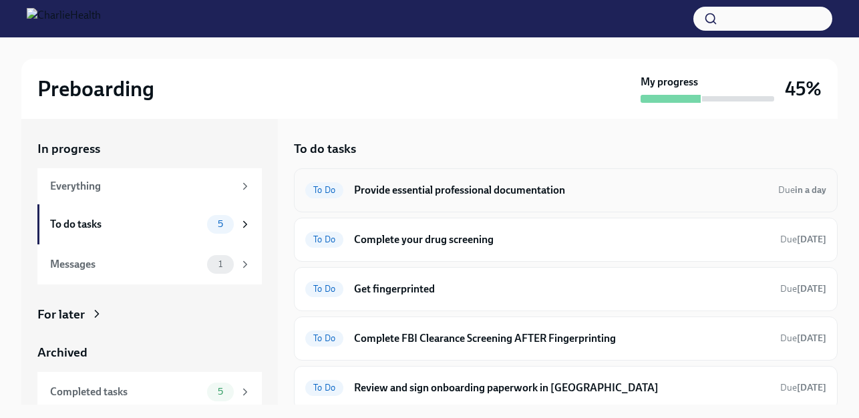 This screenshot has height=418, width=859. I want to click on a: Messages1, so click(150, 264).